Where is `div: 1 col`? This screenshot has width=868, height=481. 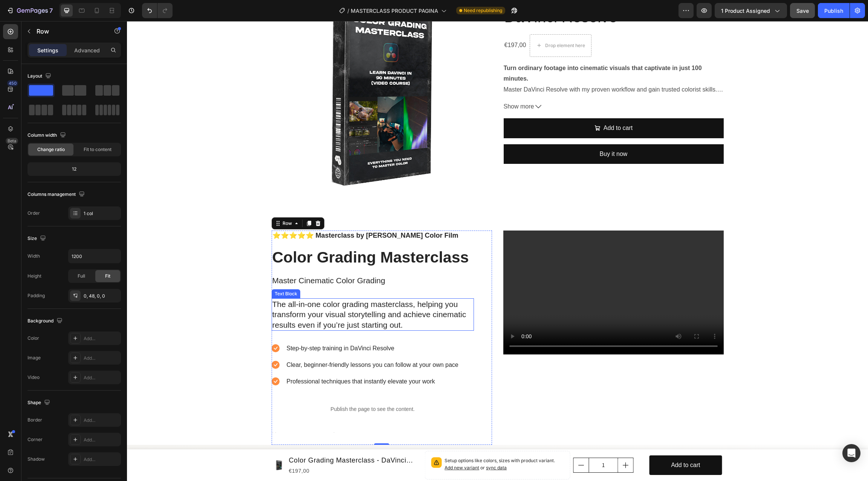
div: 1 col is located at coordinates (101, 214).